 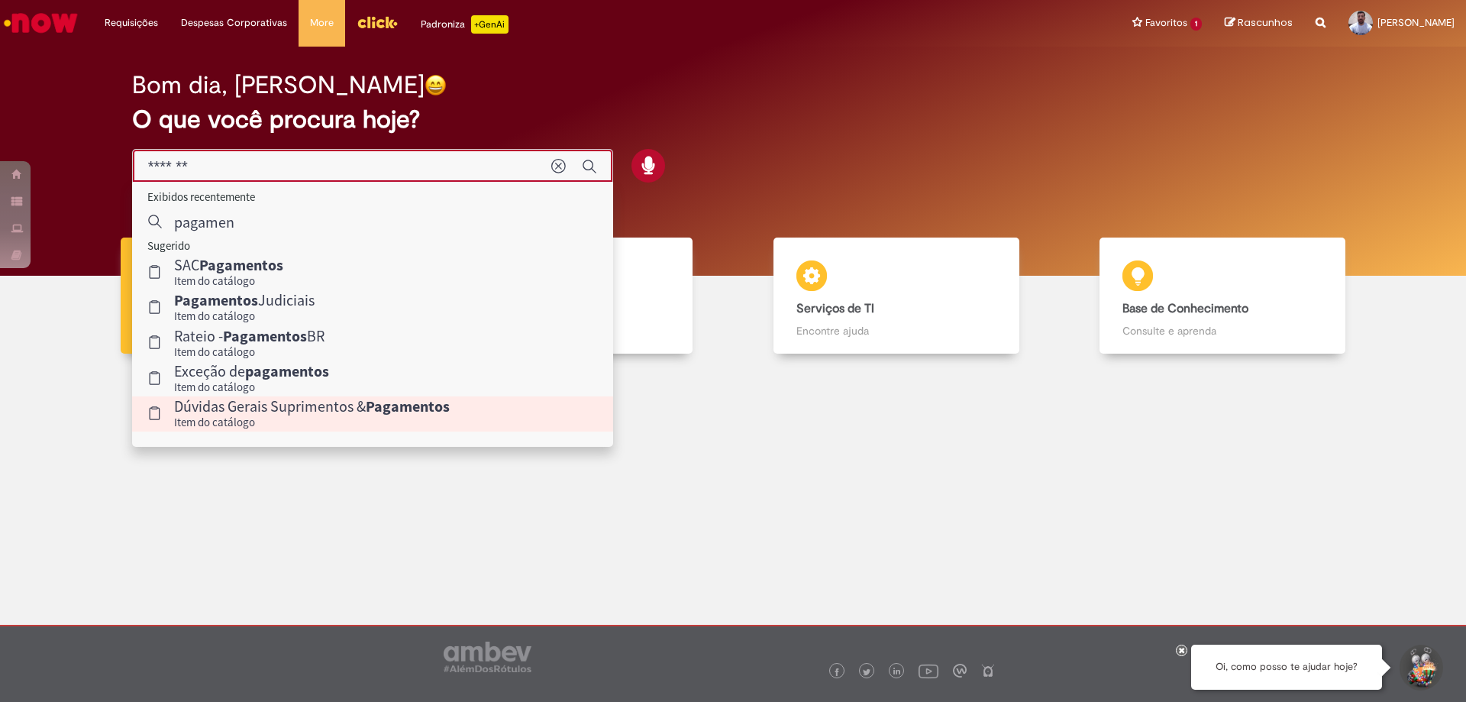 I want to click on p: Encontre ajuda, so click(x=896, y=331).